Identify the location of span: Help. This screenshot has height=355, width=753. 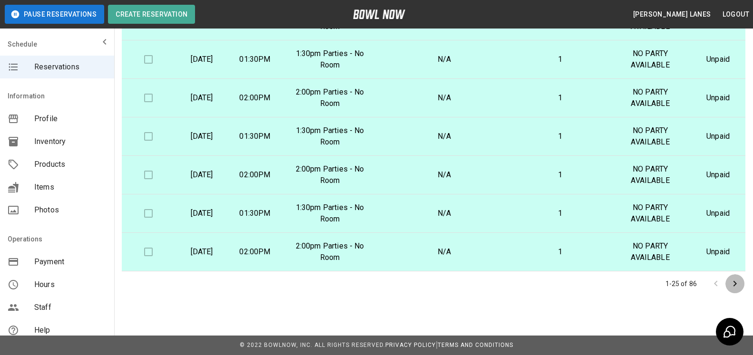
(70, 331).